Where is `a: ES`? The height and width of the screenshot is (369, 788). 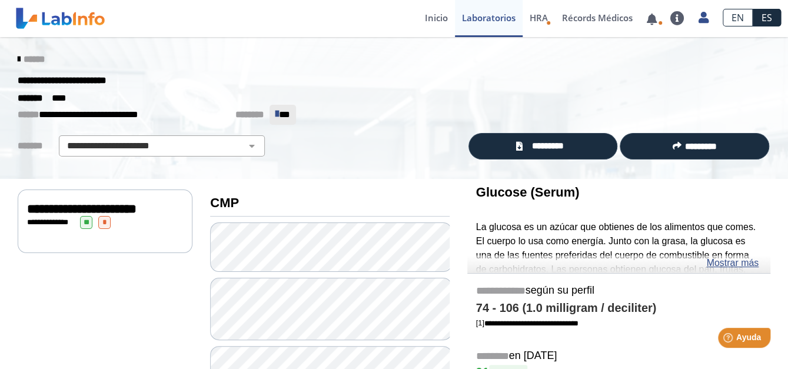
a: ES is located at coordinates (767, 18).